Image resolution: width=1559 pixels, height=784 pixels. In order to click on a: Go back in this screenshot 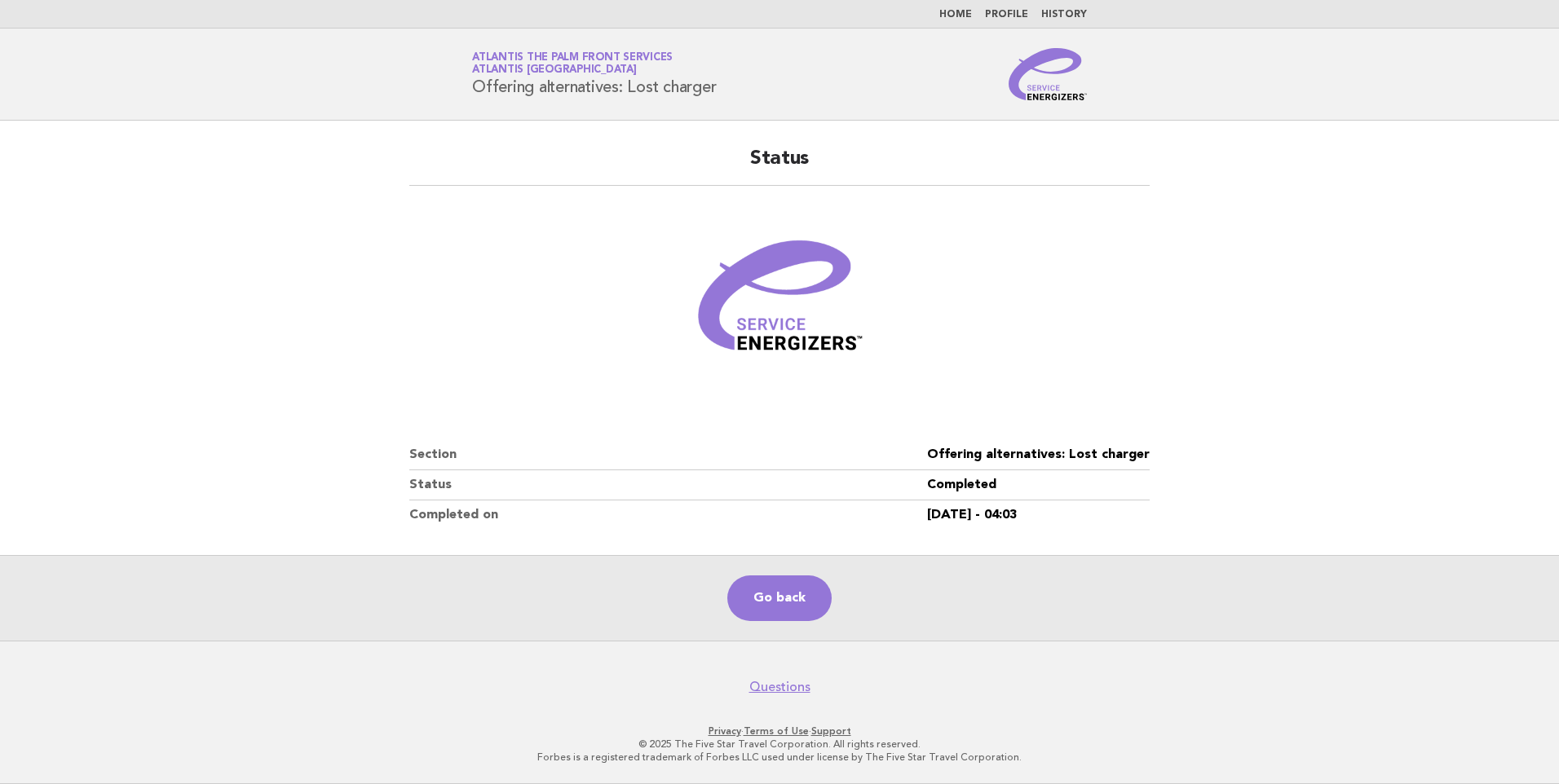, I will do `click(780, 598)`.